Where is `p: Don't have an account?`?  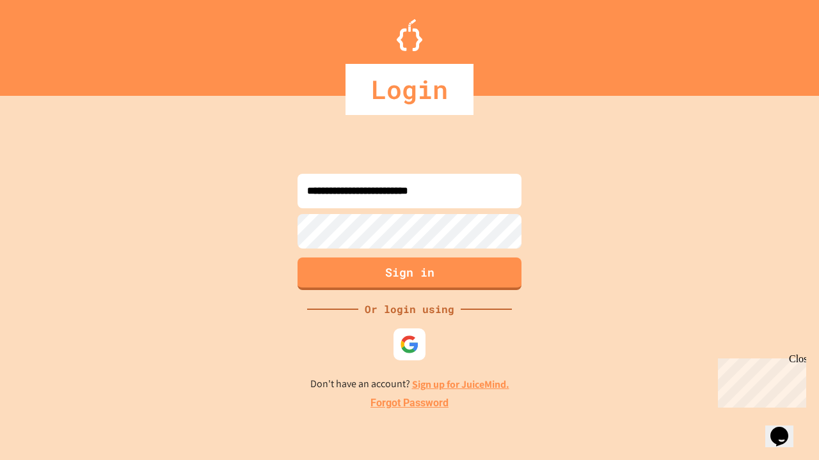
p: Don't have an account? is located at coordinates (409, 384).